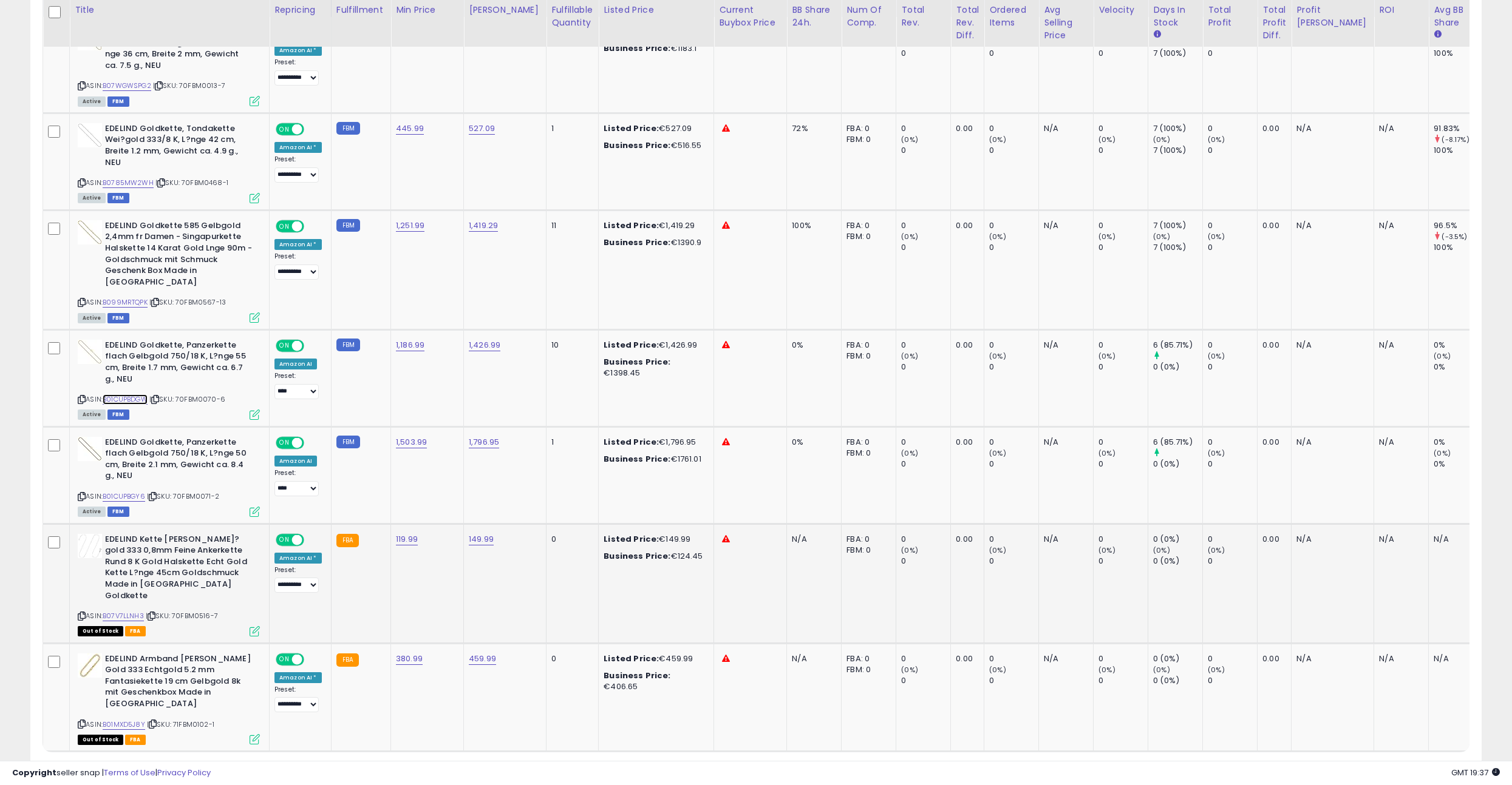 The width and height of the screenshot is (1512, 785). Describe the element at coordinates (484, 443) in the screenshot. I see `a: 1,796.95` at that location.